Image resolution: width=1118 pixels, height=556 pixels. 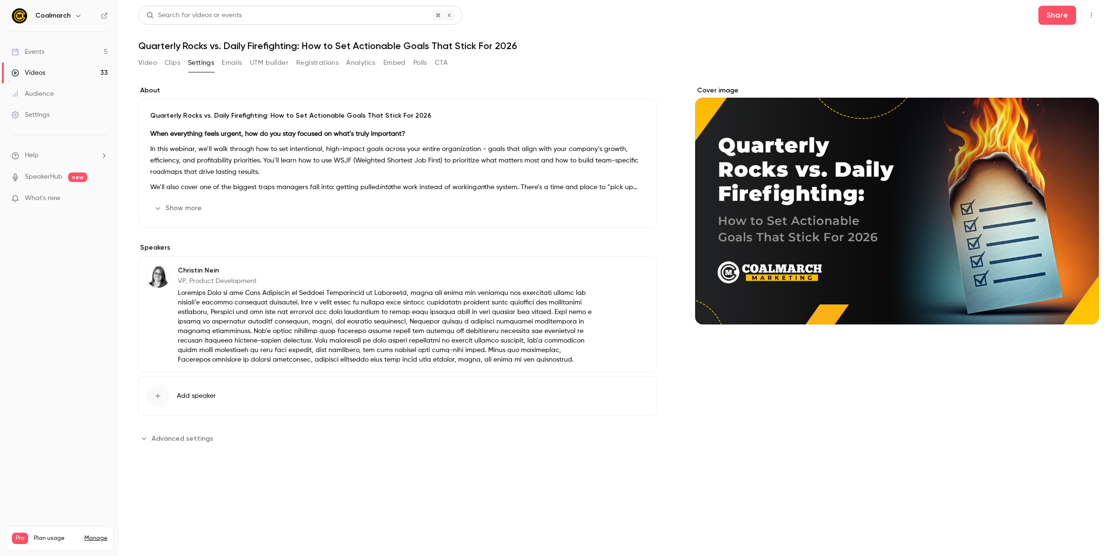 I want to click on p: Christin Nein, so click(x=386, y=271).